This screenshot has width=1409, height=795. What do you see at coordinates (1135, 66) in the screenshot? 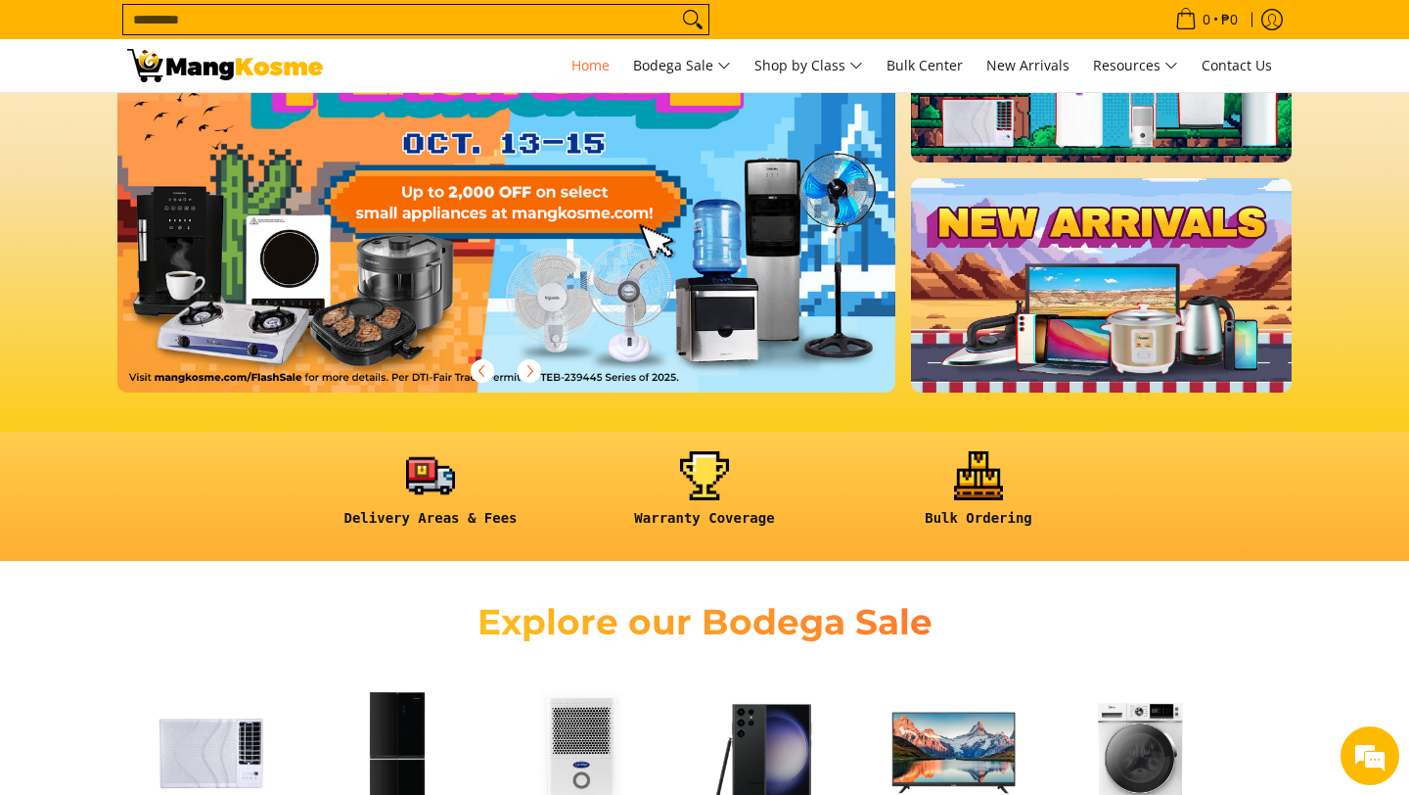
I see `span: Resources` at bounding box center [1135, 66].